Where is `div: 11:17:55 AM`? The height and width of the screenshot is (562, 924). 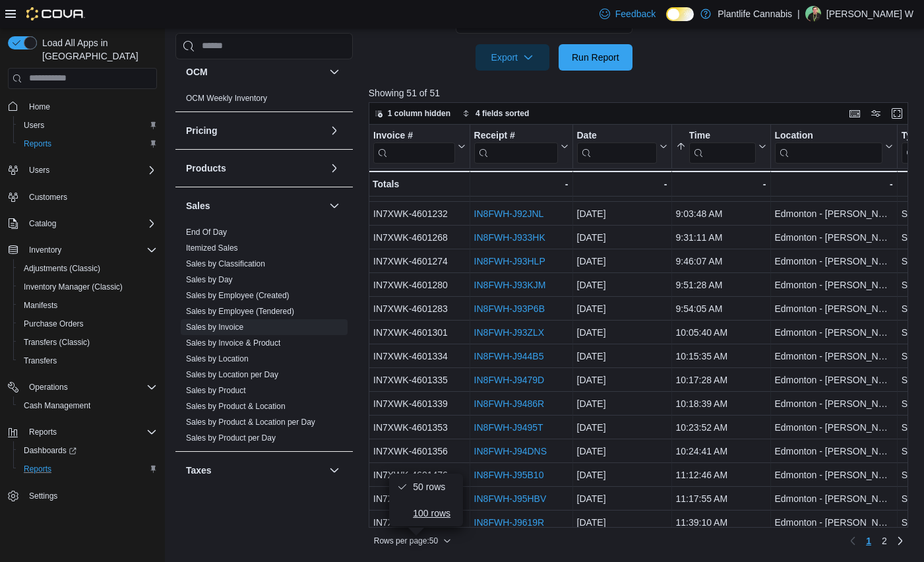
div: 11:17:55 AM is located at coordinates (720, 498).